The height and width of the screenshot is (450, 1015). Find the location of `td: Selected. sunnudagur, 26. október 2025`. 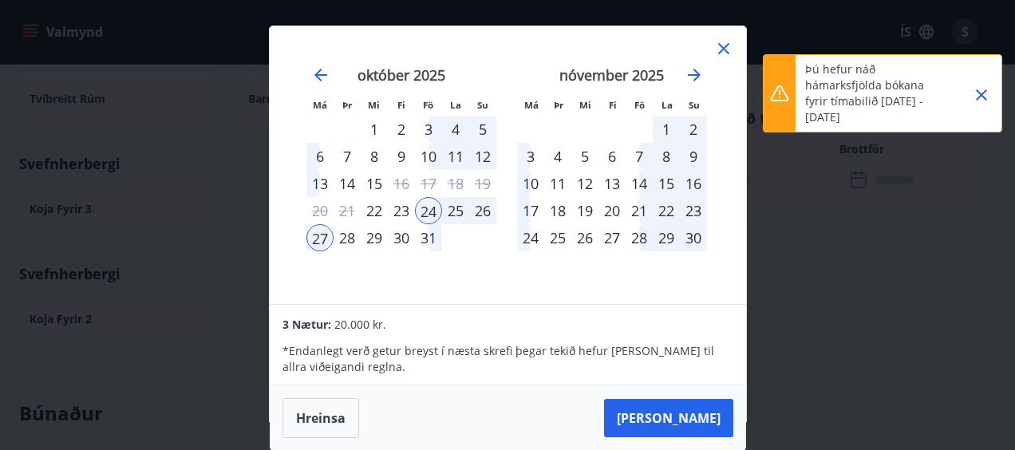

td: Selected. sunnudagur, 26. október 2025 is located at coordinates (483, 211).